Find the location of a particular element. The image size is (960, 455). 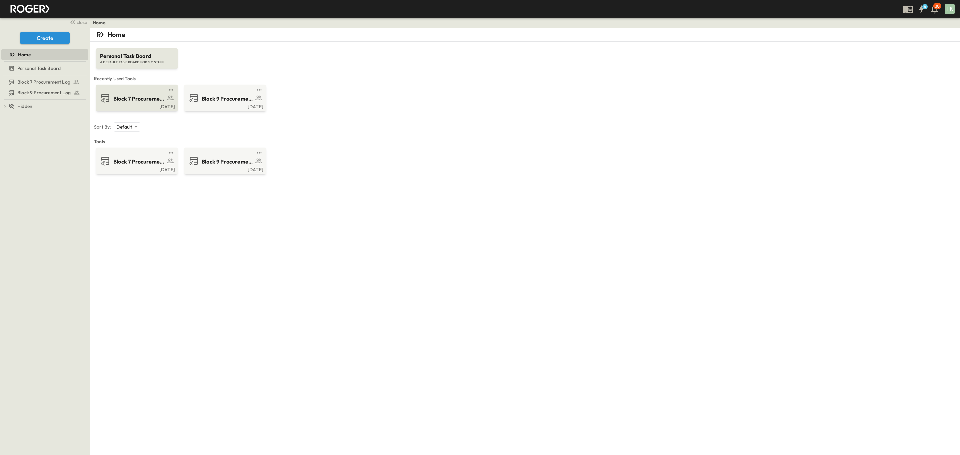

span: Hidden is located at coordinates (25, 106).